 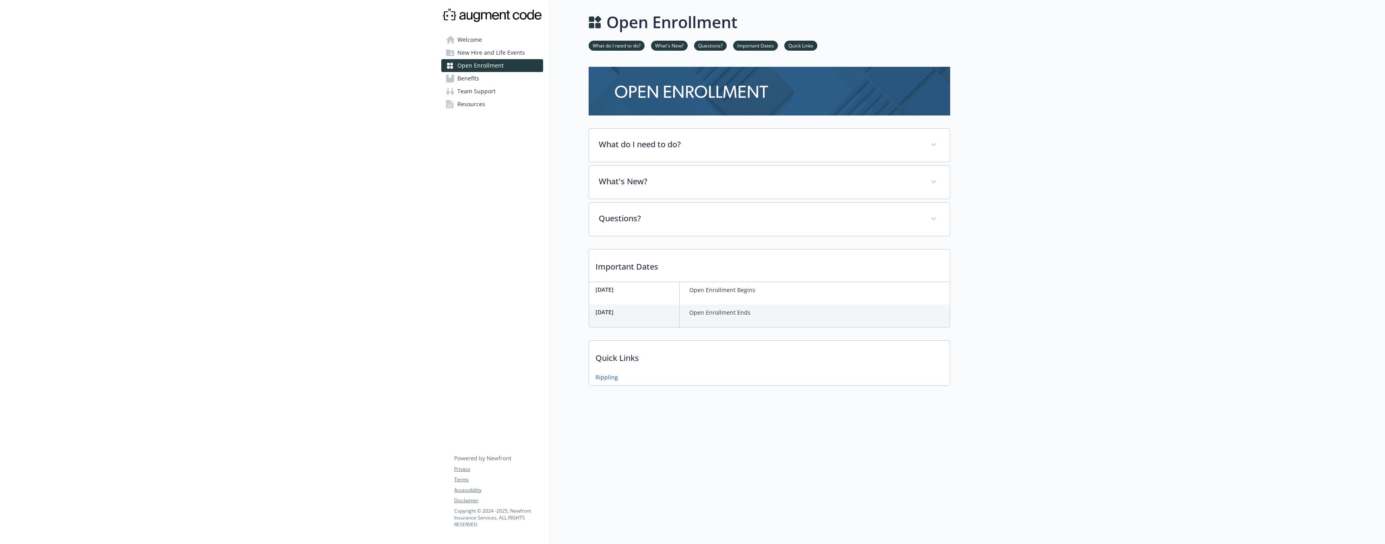 What do you see at coordinates (468, 78) in the screenshot?
I see `span: Benefits` at bounding box center [468, 78].